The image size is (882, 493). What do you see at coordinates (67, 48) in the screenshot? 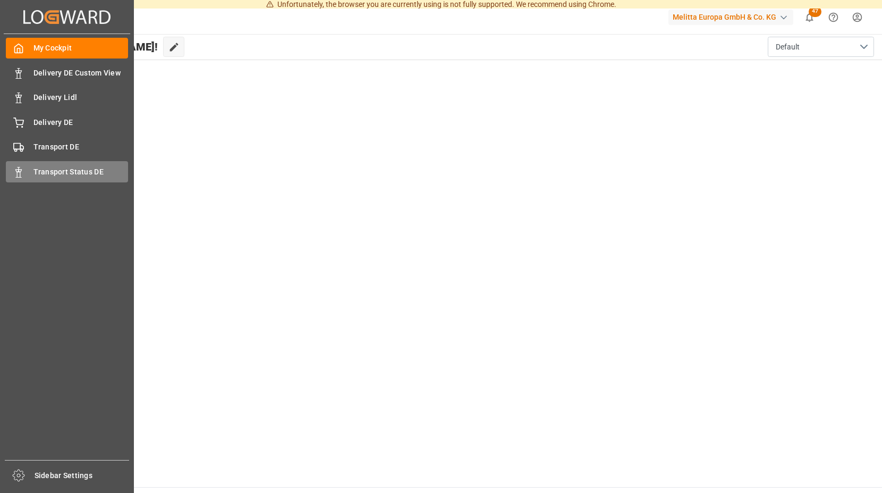
I see `a: My Cockpit` at bounding box center [67, 48].